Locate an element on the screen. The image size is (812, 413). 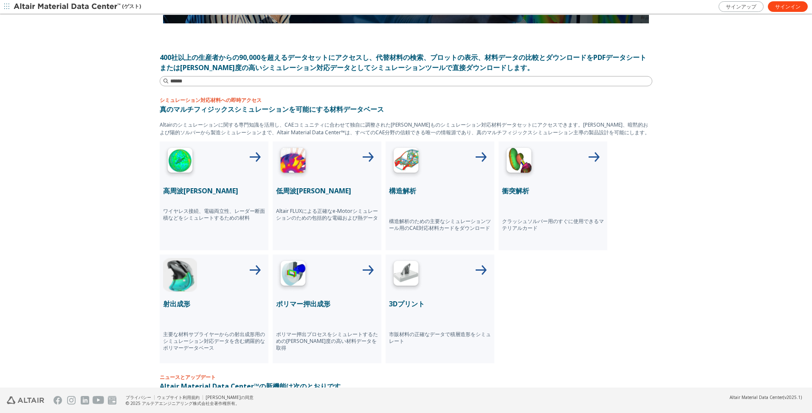
p: 市販材料の正確なデータで積層造形をシミュレート is located at coordinates (440, 338).